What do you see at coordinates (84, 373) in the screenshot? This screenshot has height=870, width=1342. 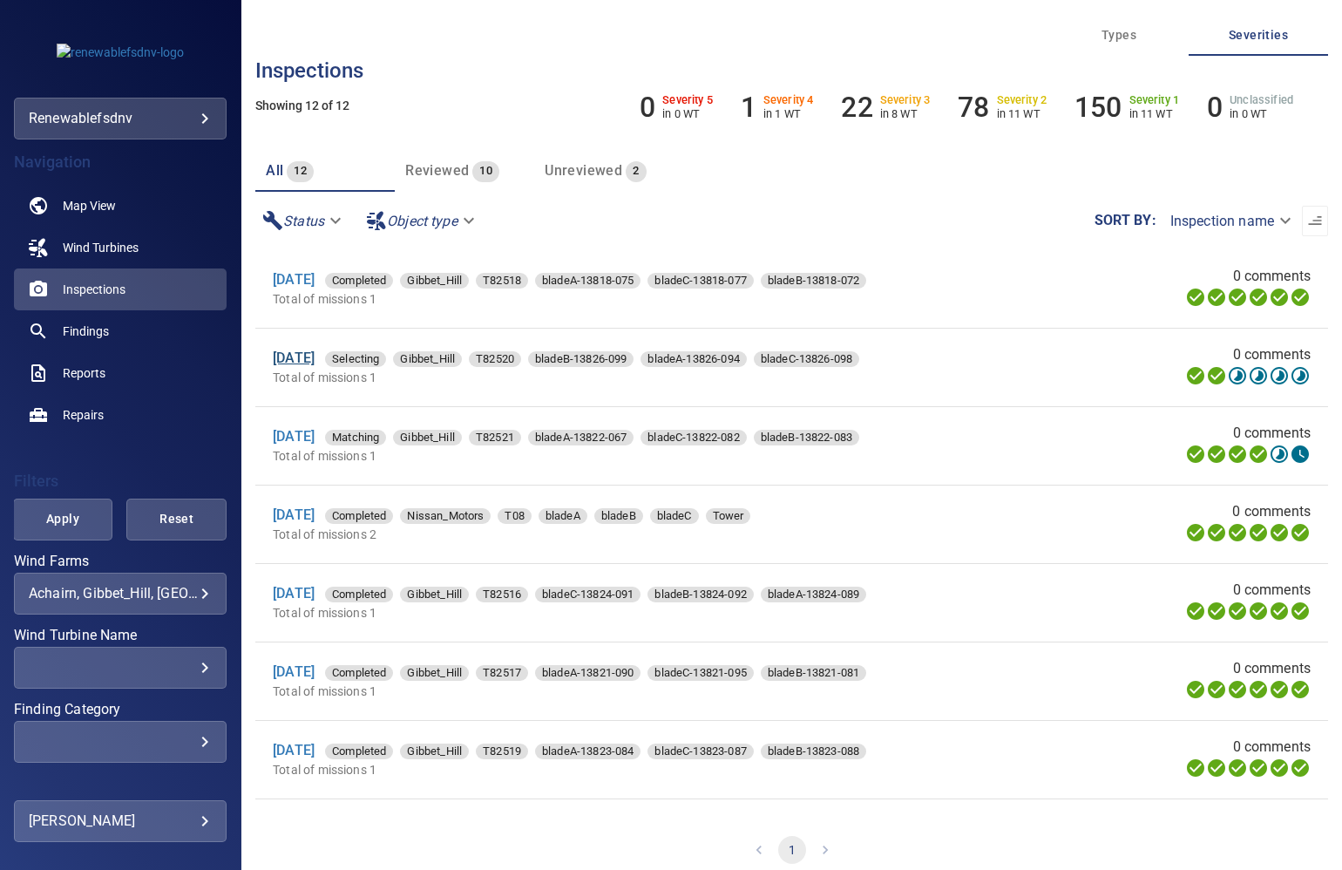 I see `span: Reports` at bounding box center [84, 373].